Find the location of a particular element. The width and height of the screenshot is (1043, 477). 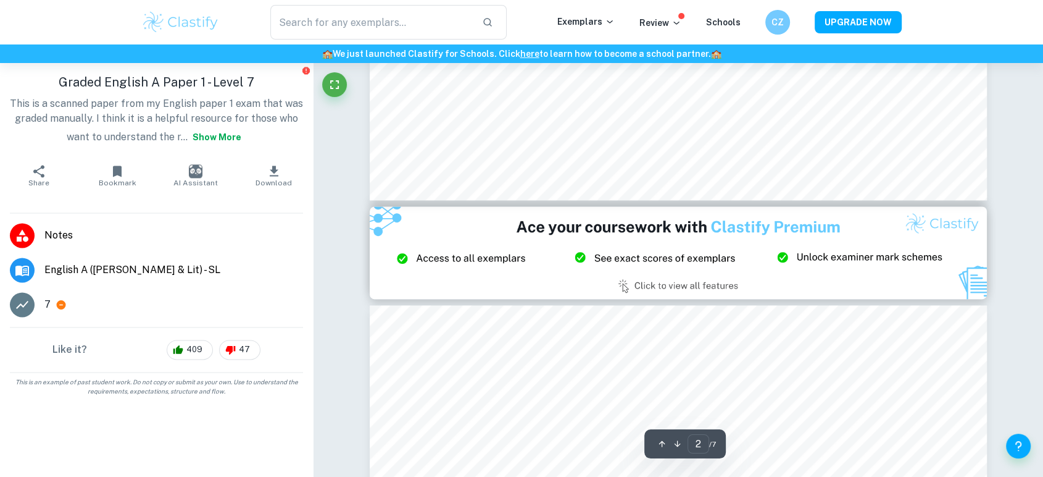

button: Report issue is located at coordinates (306, 70).